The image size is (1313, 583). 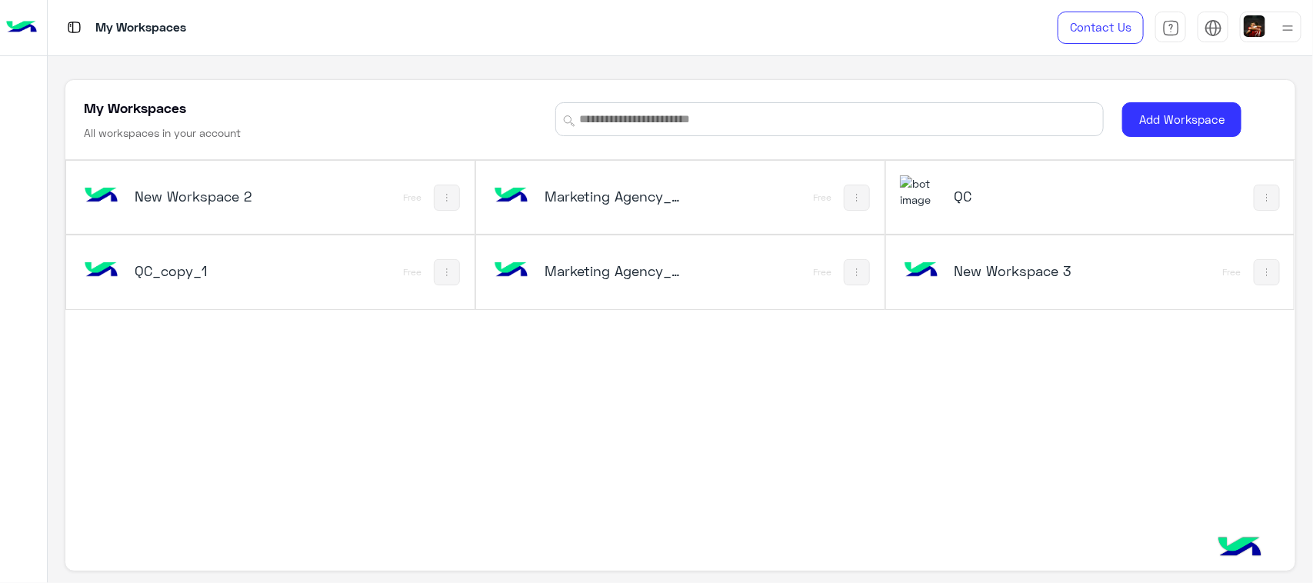 What do you see at coordinates (1288, 28) in the screenshot?
I see `img: profile` at bounding box center [1288, 28].